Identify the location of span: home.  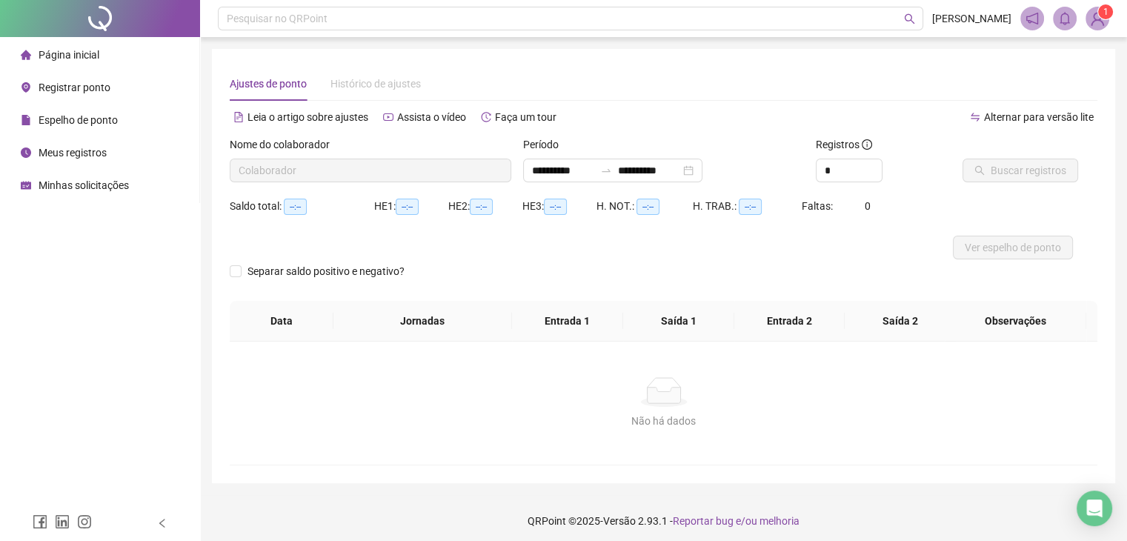
(26, 55).